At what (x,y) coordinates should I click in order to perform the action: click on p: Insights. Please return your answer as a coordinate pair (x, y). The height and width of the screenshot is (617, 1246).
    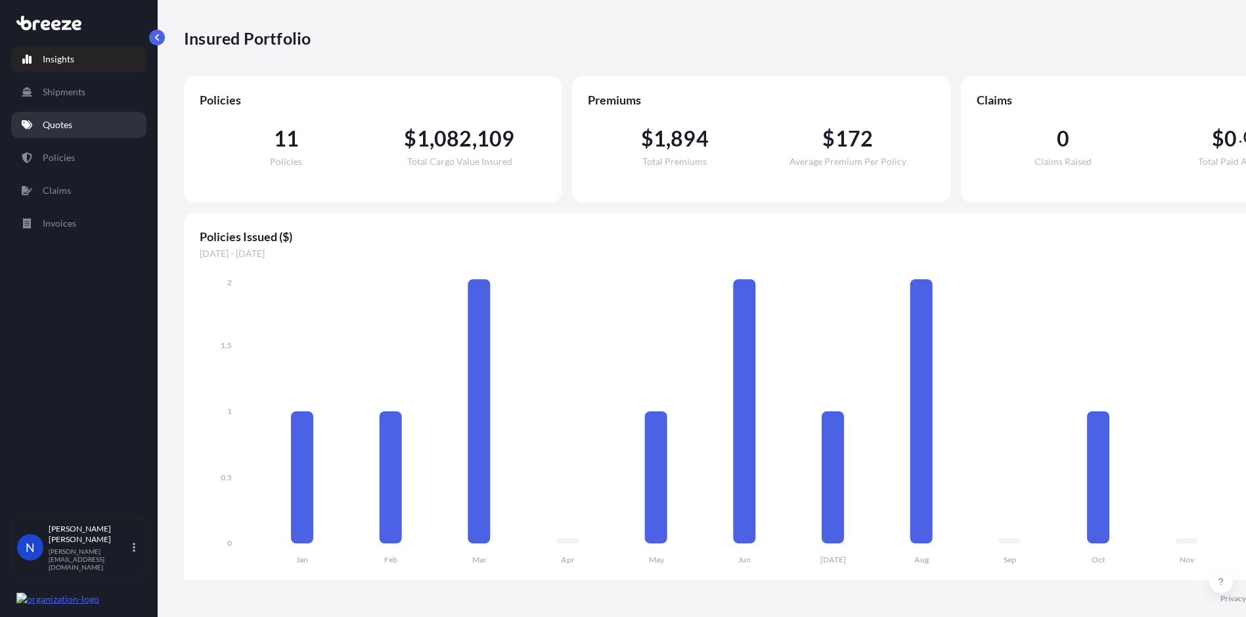
    Looking at the image, I should click on (58, 59).